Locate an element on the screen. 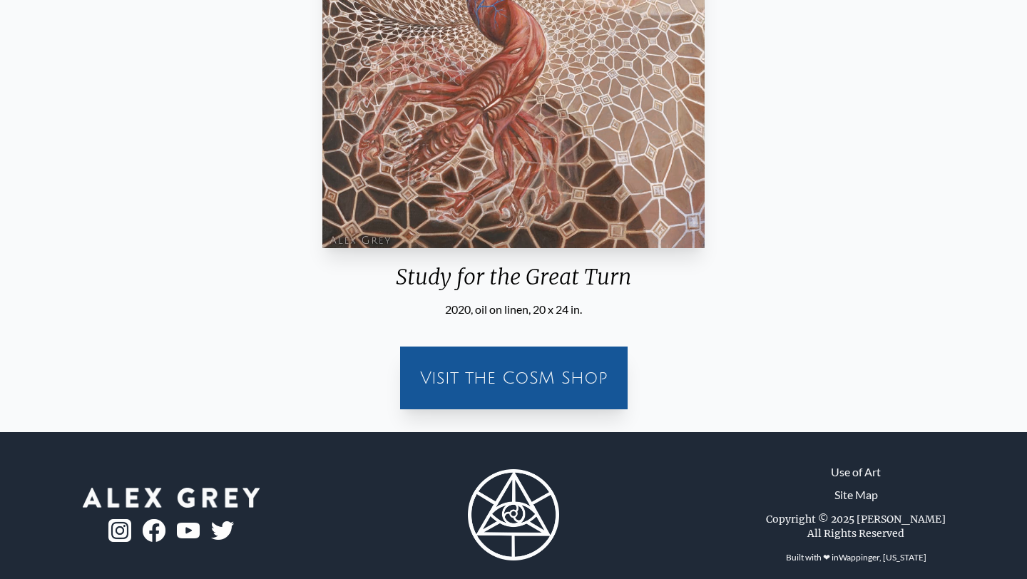 The height and width of the screenshot is (579, 1027). div: All Rights Reserved is located at coordinates (855, 533).